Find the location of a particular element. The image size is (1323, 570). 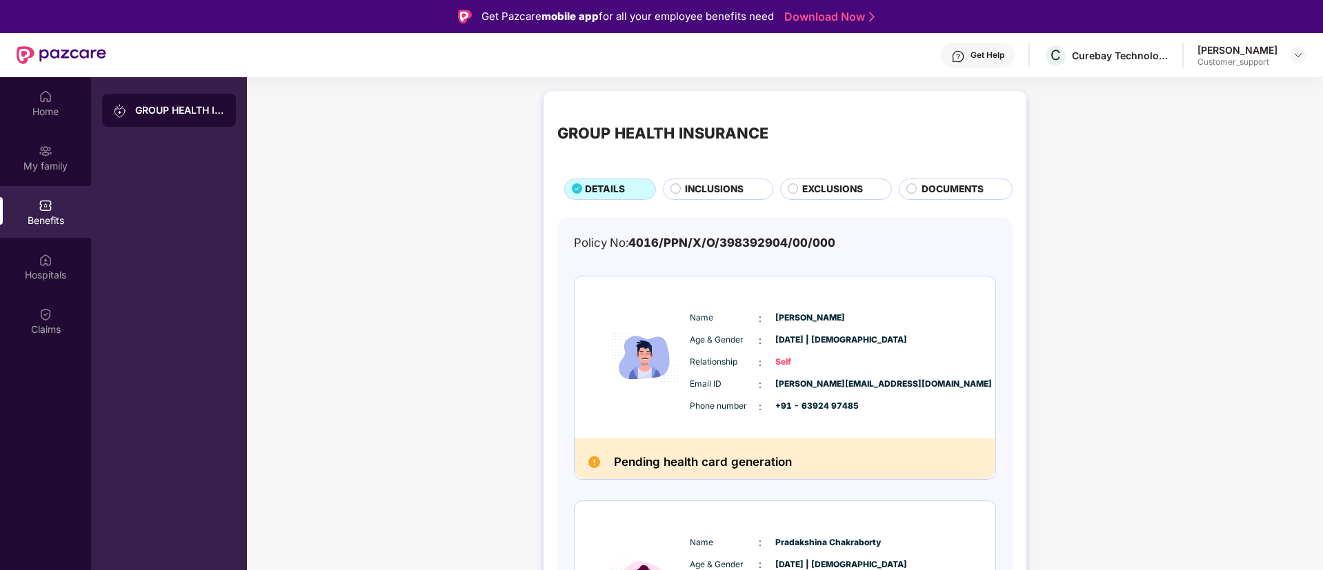

strong: mobile app is located at coordinates (570, 16).